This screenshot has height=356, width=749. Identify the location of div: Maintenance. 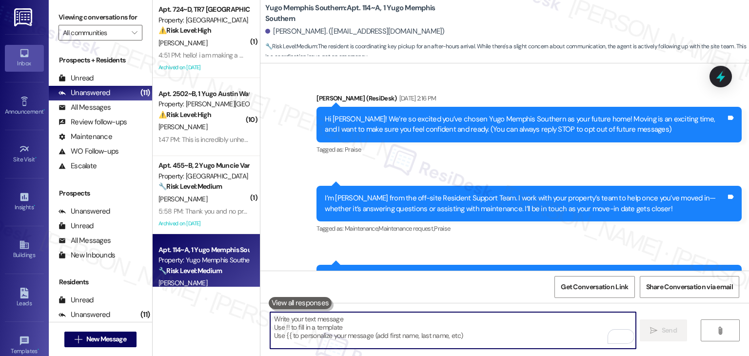
(85, 137).